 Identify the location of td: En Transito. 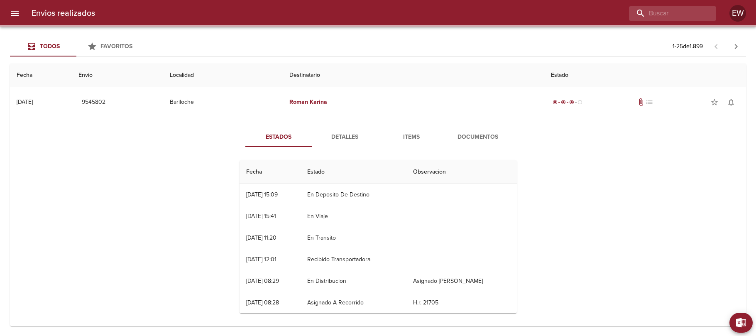
(353, 238).